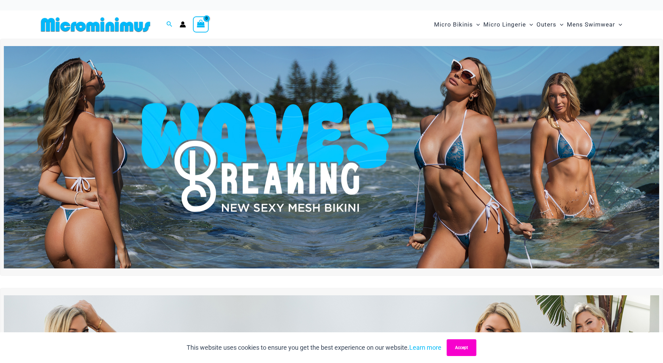 The width and height of the screenshot is (663, 363). What do you see at coordinates (201, 24) in the screenshot?
I see `a: View Shopping Cart, empty` at bounding box center [201, 24].